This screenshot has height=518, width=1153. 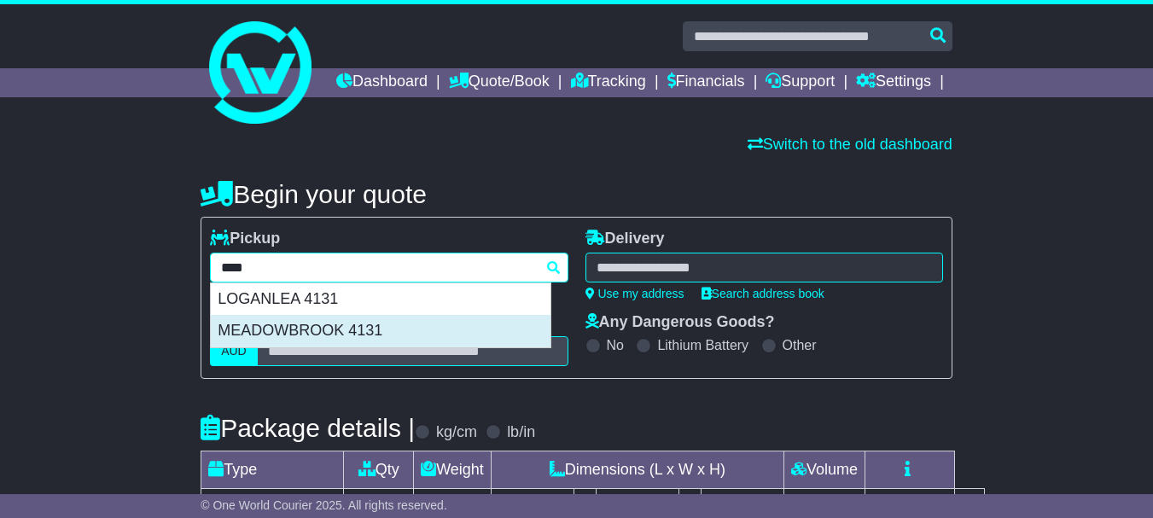 What do you see at coordinates (799, 345) in the screenshot?
I see `label: Other` at bounding box center [799, 345].